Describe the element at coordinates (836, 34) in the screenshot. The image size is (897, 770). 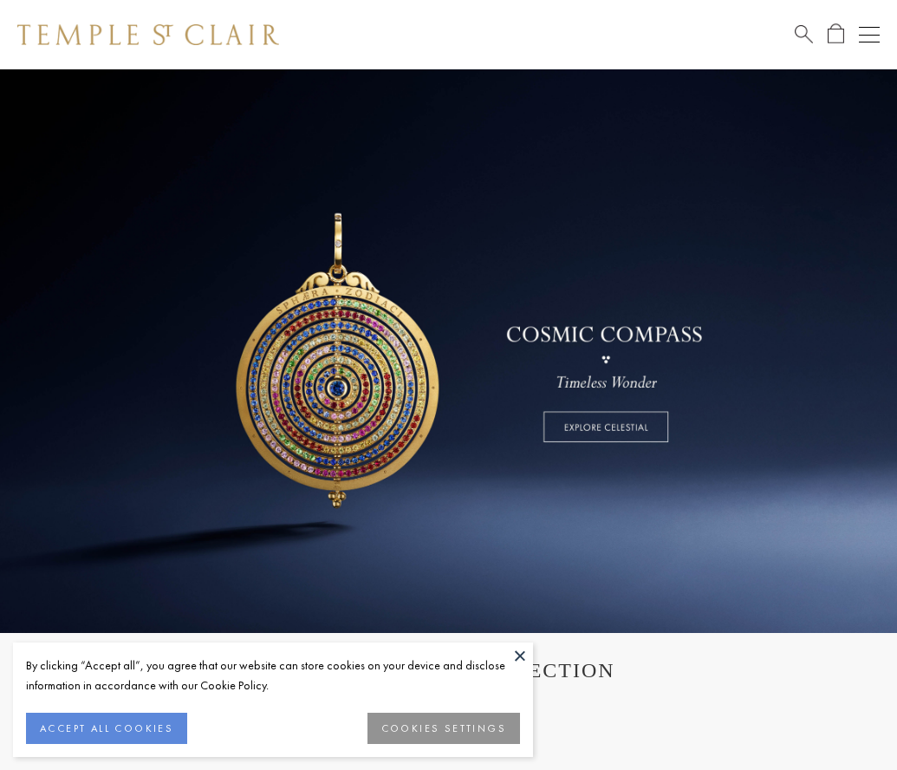
I see `a: Open Shopping Bag` at that location.